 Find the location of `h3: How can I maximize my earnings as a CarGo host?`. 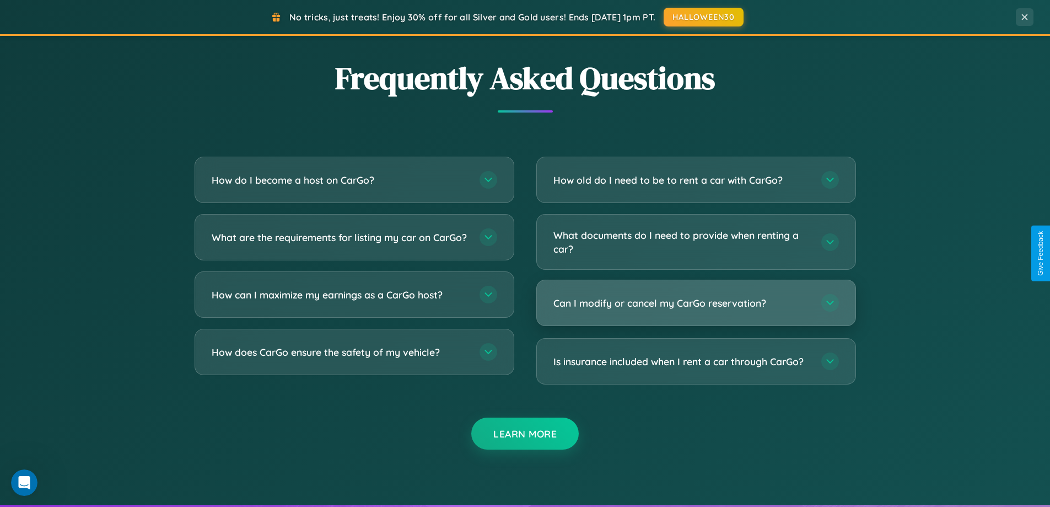

h3: How can I maximize my earnings as a CarGo host? is located at coordinates (340, 294).